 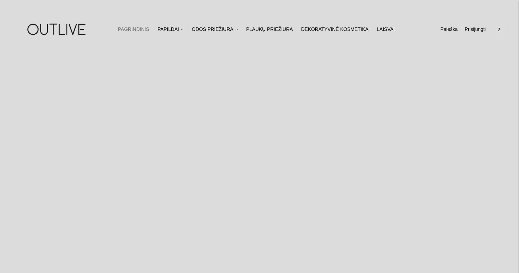 I want to click on a: ODOS PRIEŽIŪRA, so click(x=215, y=29).